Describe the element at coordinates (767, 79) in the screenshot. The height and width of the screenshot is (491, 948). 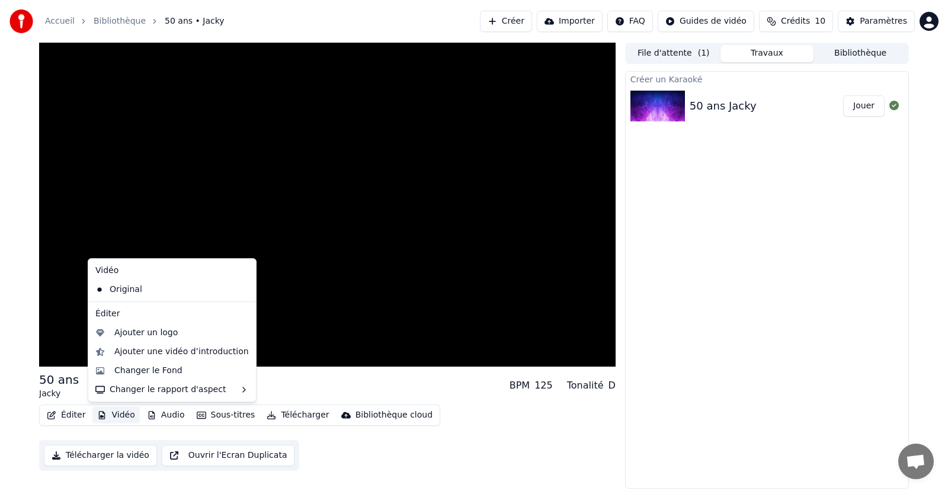
I see `div: Créer un Karaoké` at that location.